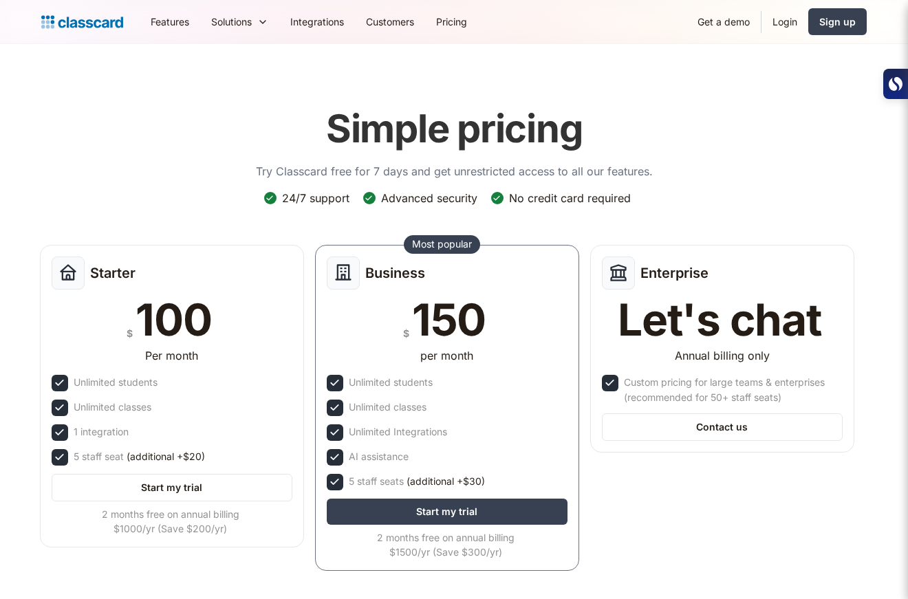 Image resolution: width=908 pixels, height=599 pixels. Describe the element at coordinates (837, 21) in the screenshot. I see `div: Sign up` at that location.